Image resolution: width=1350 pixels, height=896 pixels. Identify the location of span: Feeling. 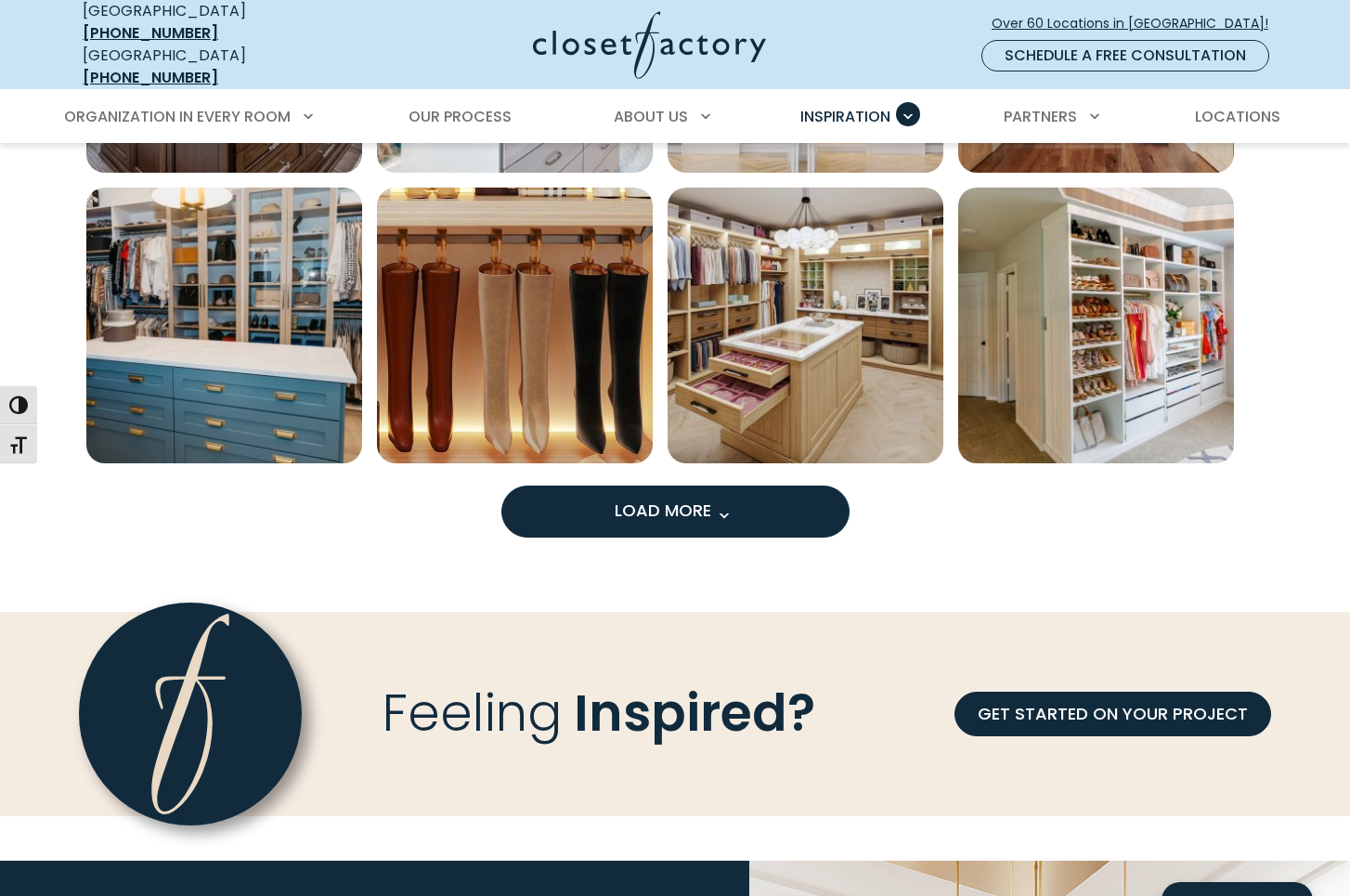
(471, 712).